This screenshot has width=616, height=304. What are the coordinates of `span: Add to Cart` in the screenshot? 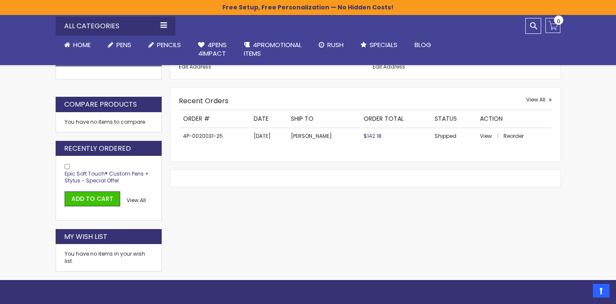 It's located at (92, 199).